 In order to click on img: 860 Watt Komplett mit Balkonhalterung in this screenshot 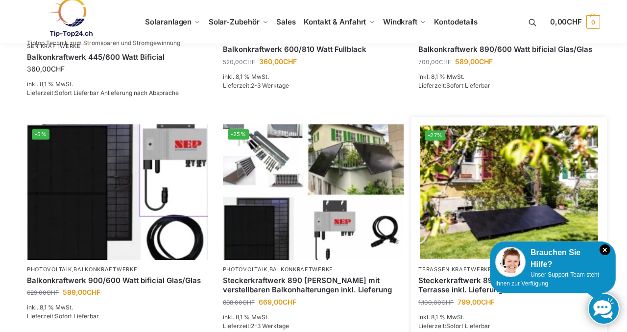, I will do `click(313, 192)`.